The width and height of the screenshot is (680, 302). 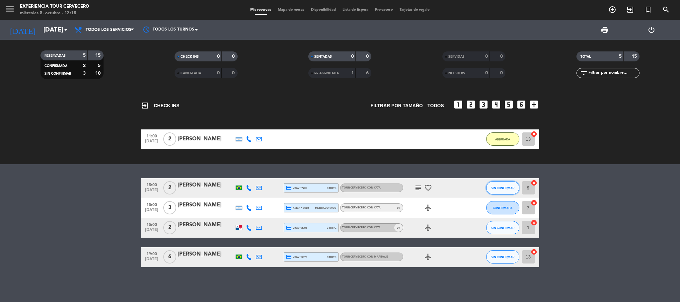 I want to click on i: search, so click(x=666, y=10).